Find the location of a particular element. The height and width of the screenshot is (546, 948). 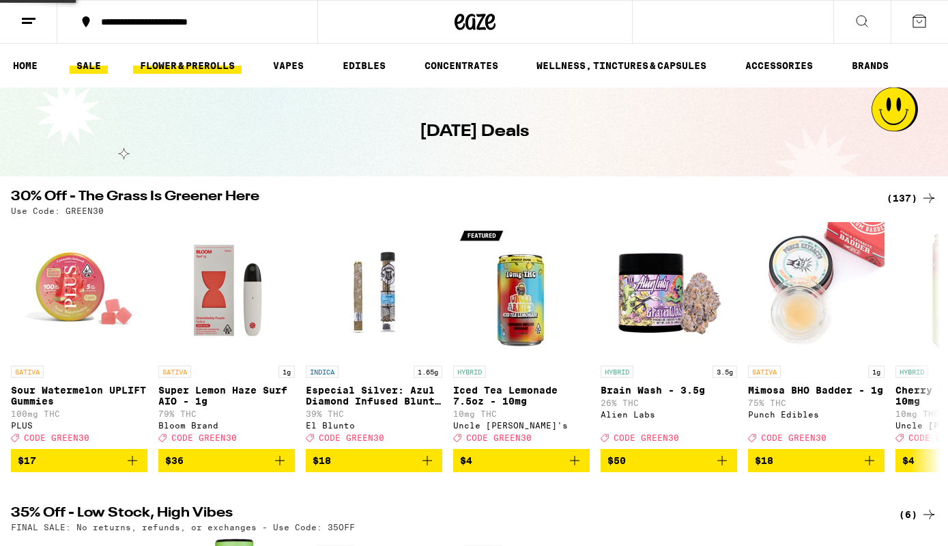

a: (137) is located at coordinates (912, 198).